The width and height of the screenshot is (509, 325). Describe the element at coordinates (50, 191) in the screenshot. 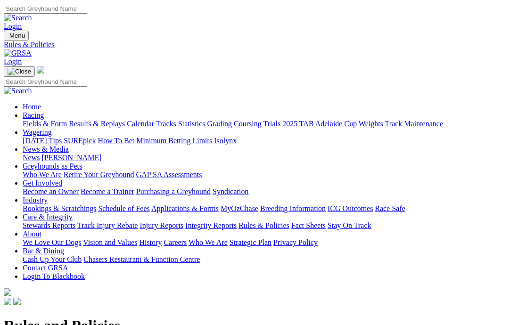

I see `a: Become an Owner` at that location.